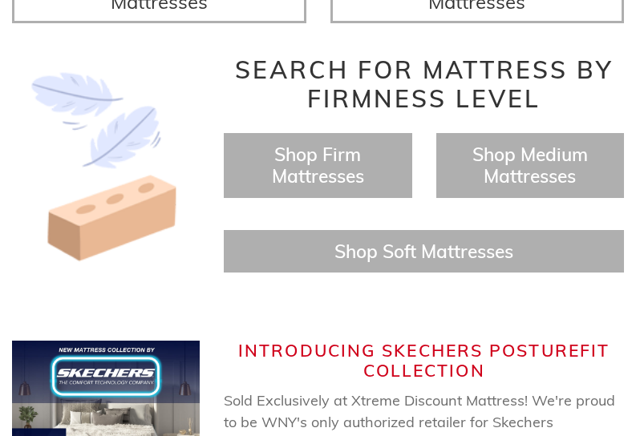  What do you see at coordinates (317, 165) in the screenshot?
I see `span: Shop Firm Mattresses` at bounding box center [317, 165].